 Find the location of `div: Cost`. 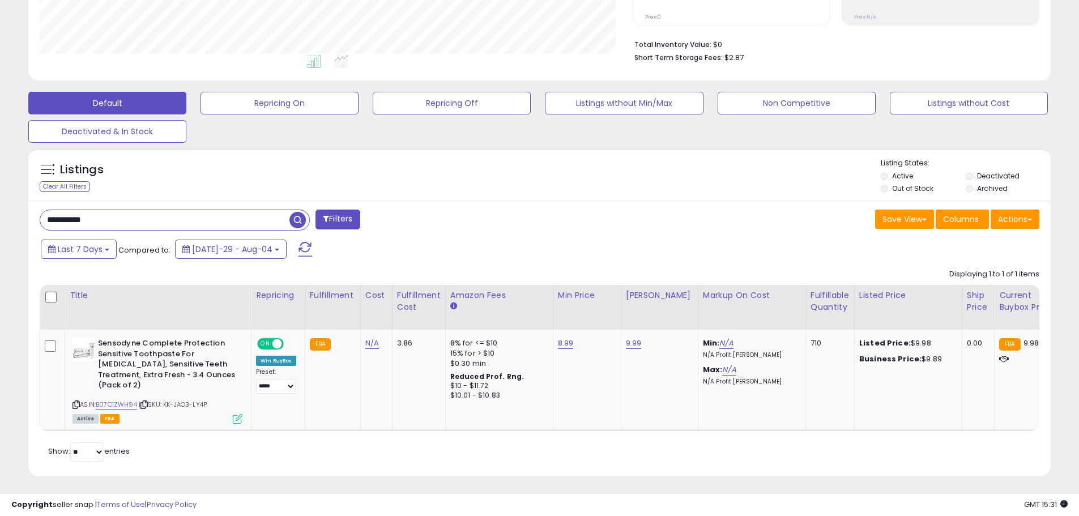

div: Cost is located at coordinates (376, 295).